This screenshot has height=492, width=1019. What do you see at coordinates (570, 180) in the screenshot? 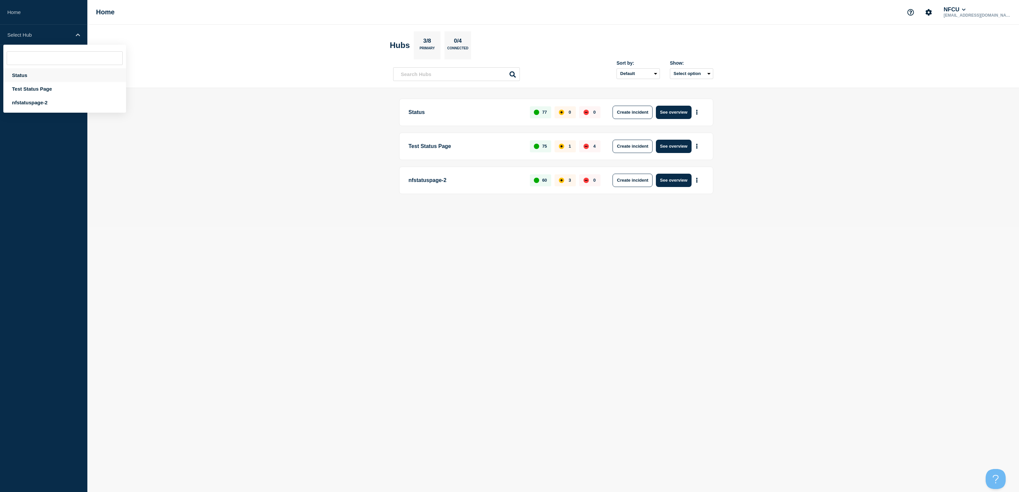
I see `p: 3` at bounding box center [570, 180].